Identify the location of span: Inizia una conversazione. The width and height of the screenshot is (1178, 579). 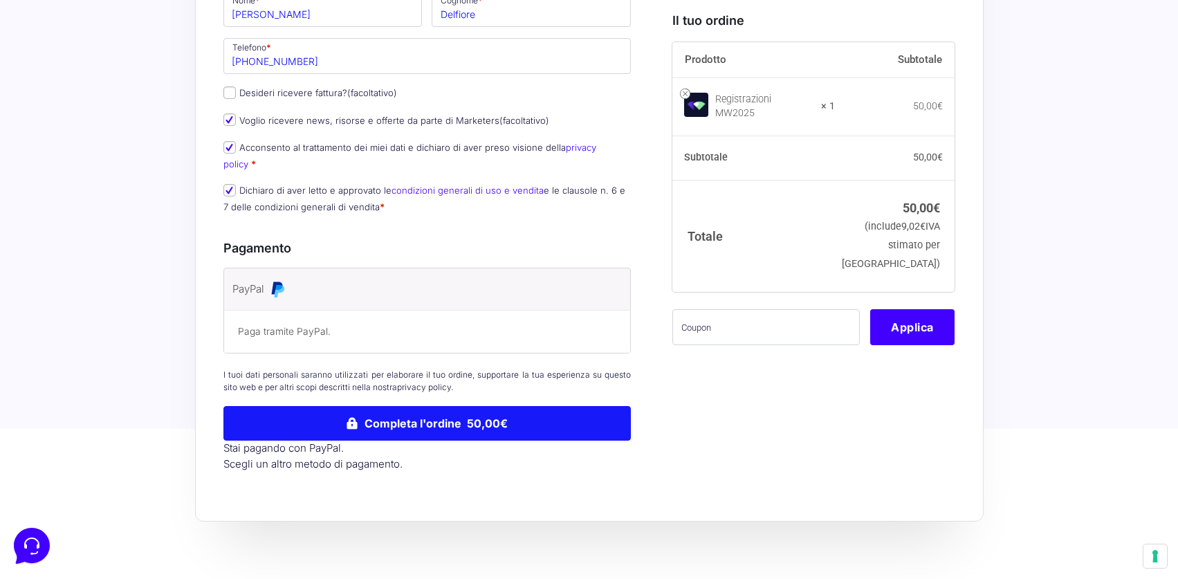
(147, 130).